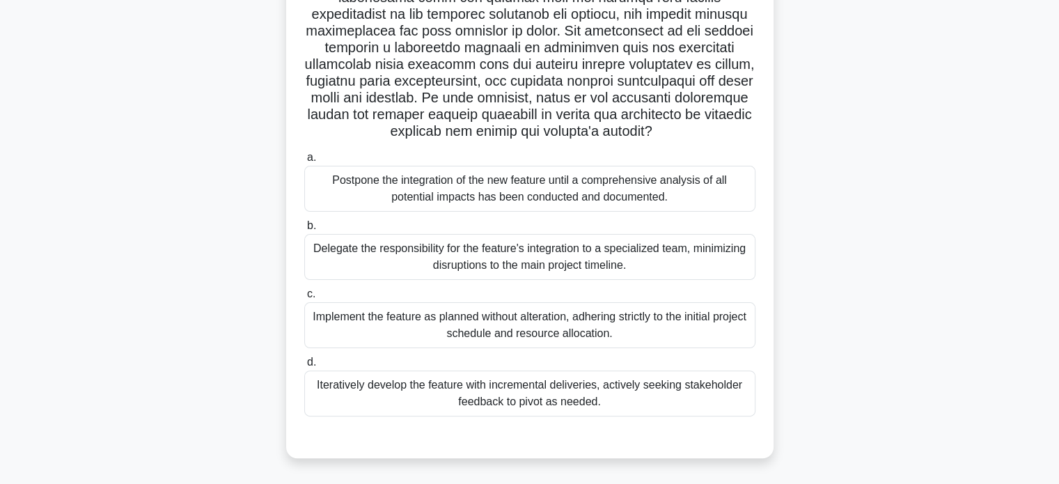  What do you see at coordinates (530, 393) in the screenshot?
I see `div: Iteratively develop the feature with incremental deliveries, actively seeking stakeholder feedbac...` at bounding box center [530, 393].